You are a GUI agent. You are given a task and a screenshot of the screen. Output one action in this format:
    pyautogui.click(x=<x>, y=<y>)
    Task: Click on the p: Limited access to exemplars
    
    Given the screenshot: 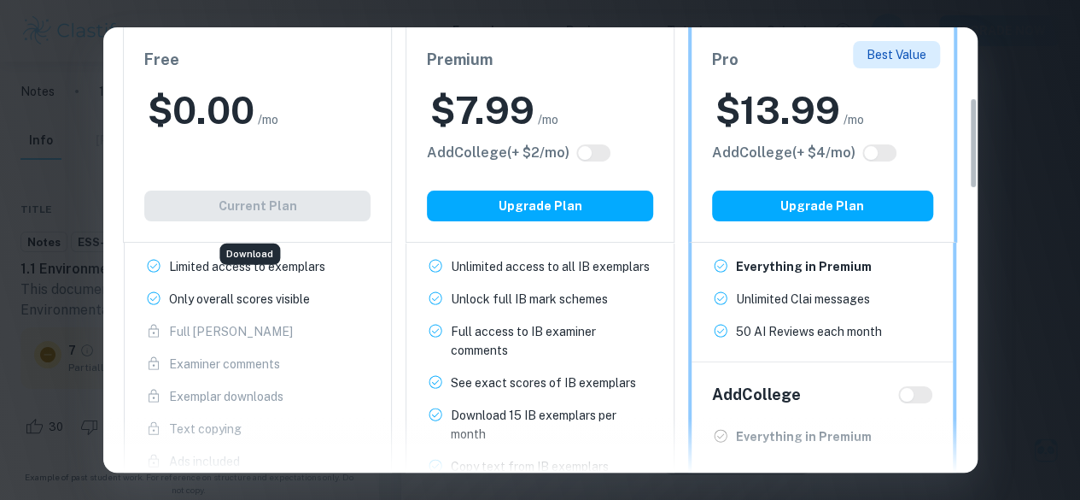 What is the action you would take?
    pyautogui.click(x=247, y=266)
    